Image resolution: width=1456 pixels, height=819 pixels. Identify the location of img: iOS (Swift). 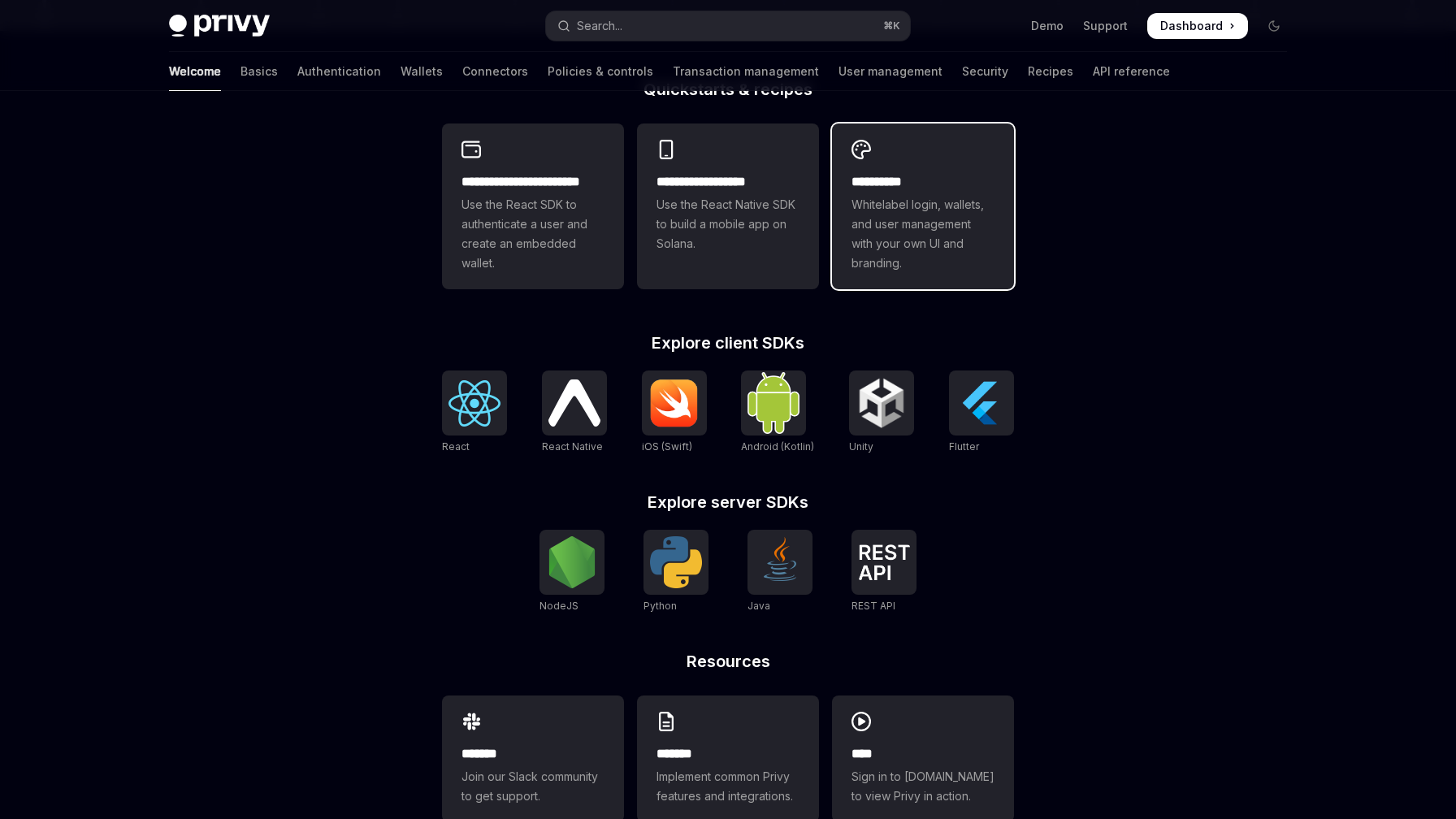
(674, 403).